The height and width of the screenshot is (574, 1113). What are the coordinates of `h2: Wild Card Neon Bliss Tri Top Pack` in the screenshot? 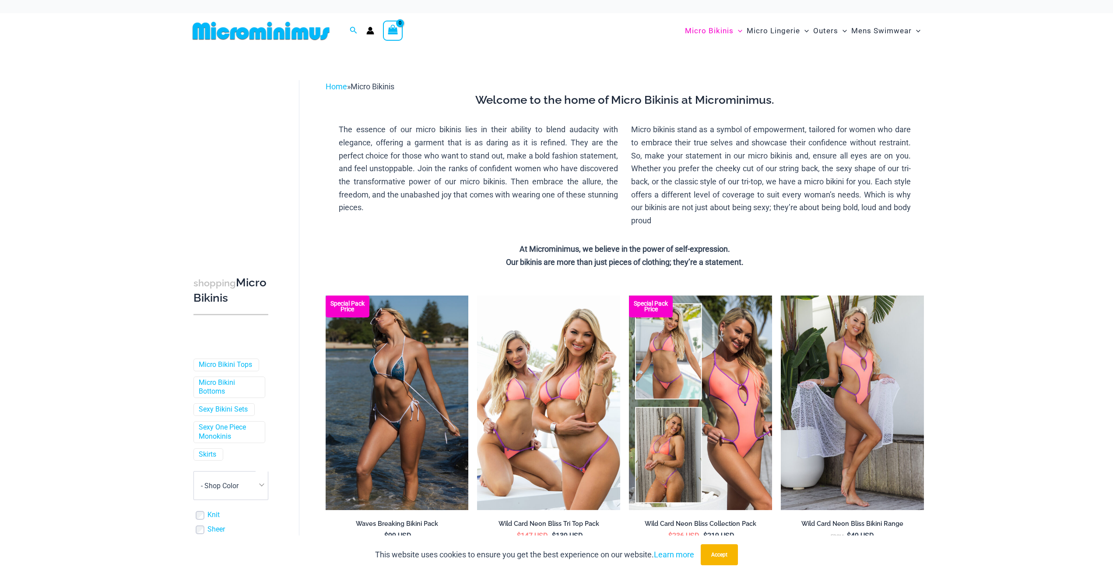 It's located at (548, 523).